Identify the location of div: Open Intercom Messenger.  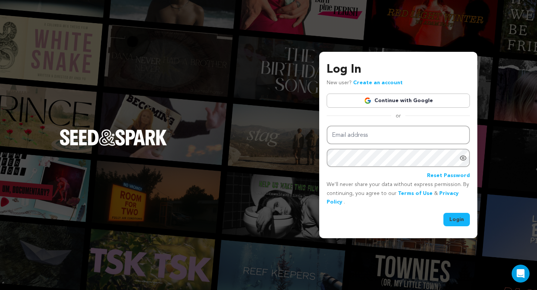
(521, 274).